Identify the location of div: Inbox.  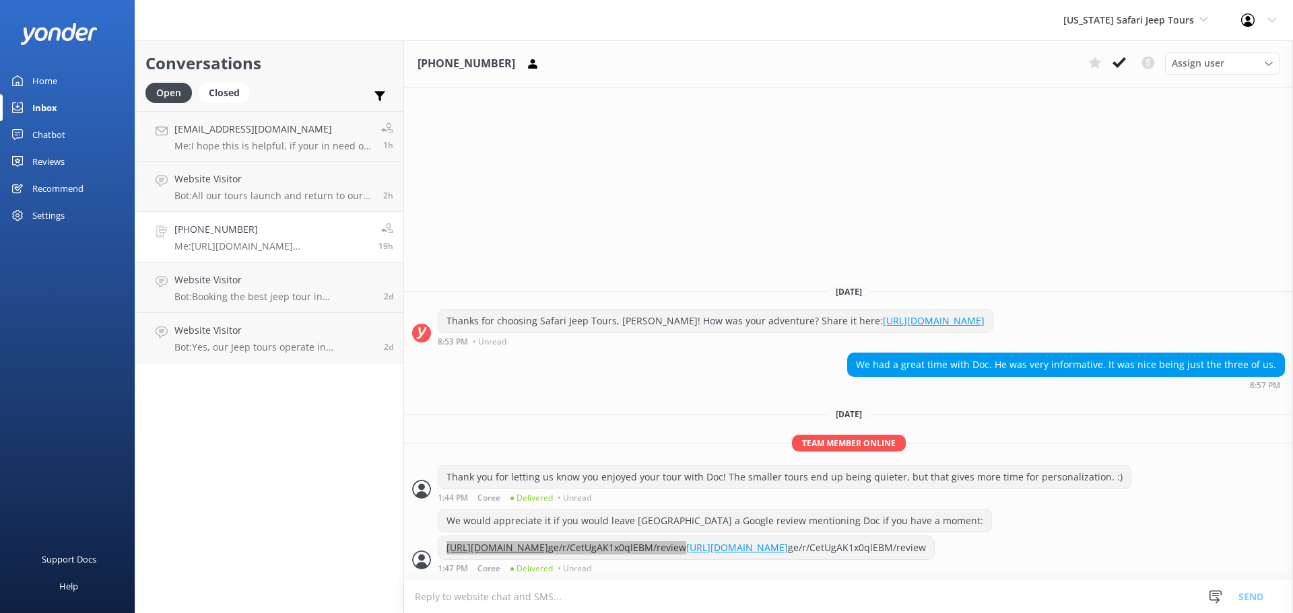
(44, 108).